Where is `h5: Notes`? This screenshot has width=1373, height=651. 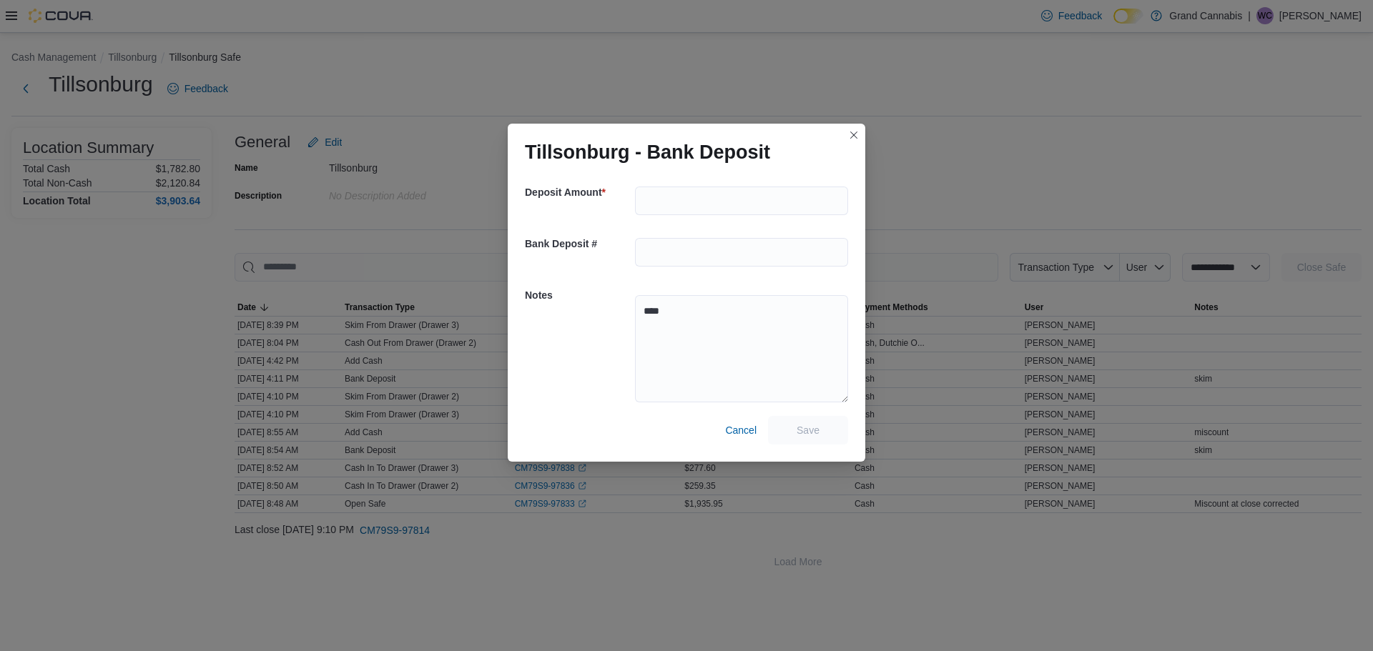 h5: Notes is located at coordinates (578, 295).